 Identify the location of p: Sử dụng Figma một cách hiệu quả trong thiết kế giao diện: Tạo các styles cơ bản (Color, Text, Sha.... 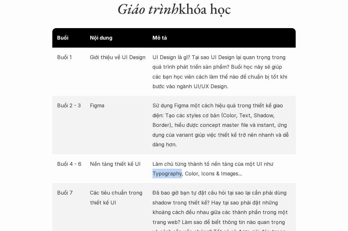
(222, 125).